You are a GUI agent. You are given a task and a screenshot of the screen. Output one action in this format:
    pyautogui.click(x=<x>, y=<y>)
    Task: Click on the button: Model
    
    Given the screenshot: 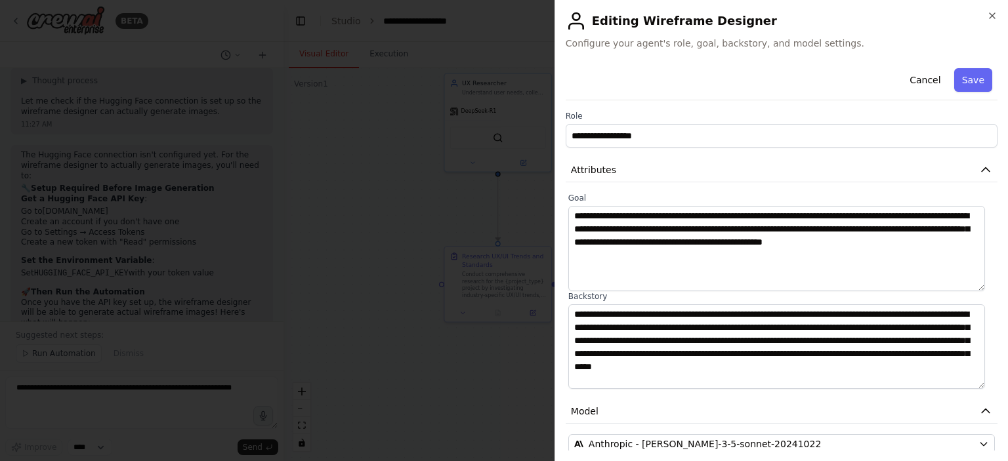 What is the action you would take?
    pyautogui.click(x=781, y=411)
    